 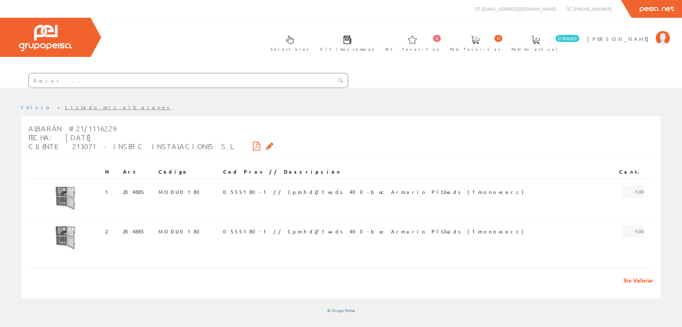 What do you see at coordinates (109, 231) in the screenshot?
I see `span: 2` at bounding box center [109, 231].